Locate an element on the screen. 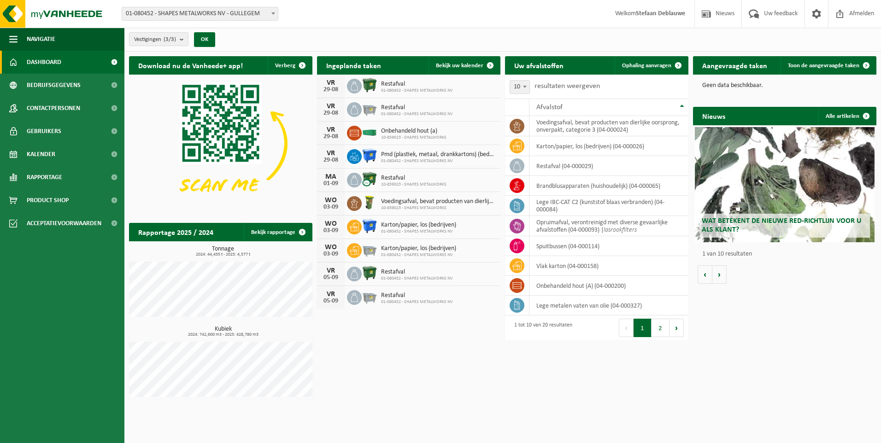  td: restafval (04-000029) is located at coordinates (608, 166).